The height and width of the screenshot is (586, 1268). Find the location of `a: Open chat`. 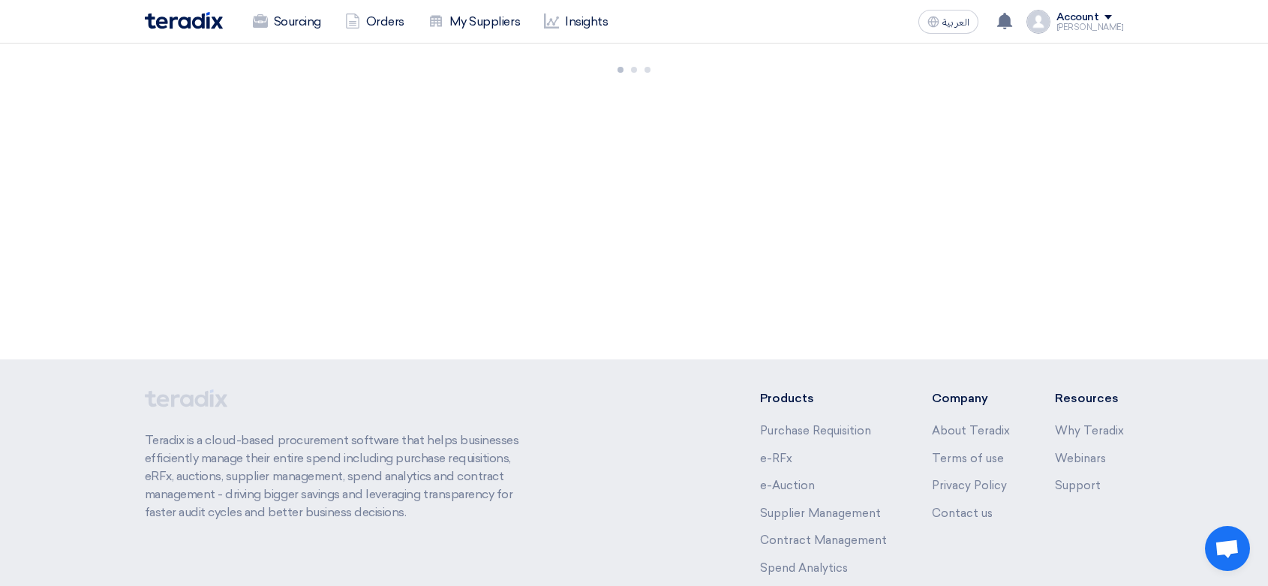

a: Open chat is located at coordinates (1227, 548).